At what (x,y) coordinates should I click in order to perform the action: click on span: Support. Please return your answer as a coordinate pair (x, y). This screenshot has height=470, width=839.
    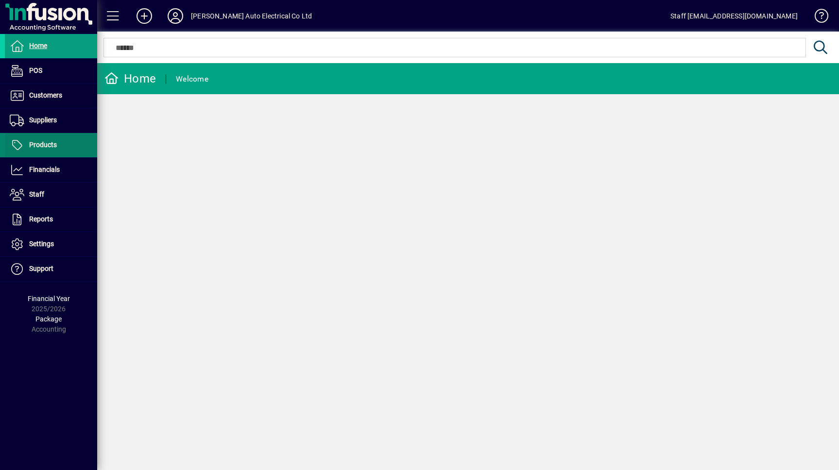
    Looking at the image, I should click on (41, 269).